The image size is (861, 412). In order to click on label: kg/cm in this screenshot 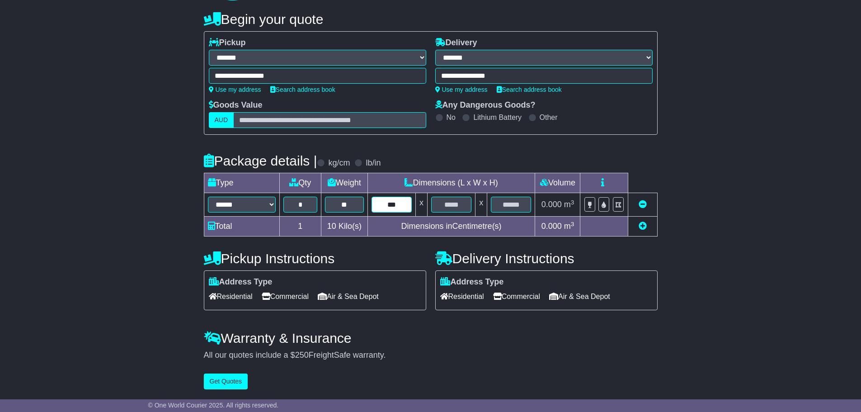, I will do `click(339, 163)`.